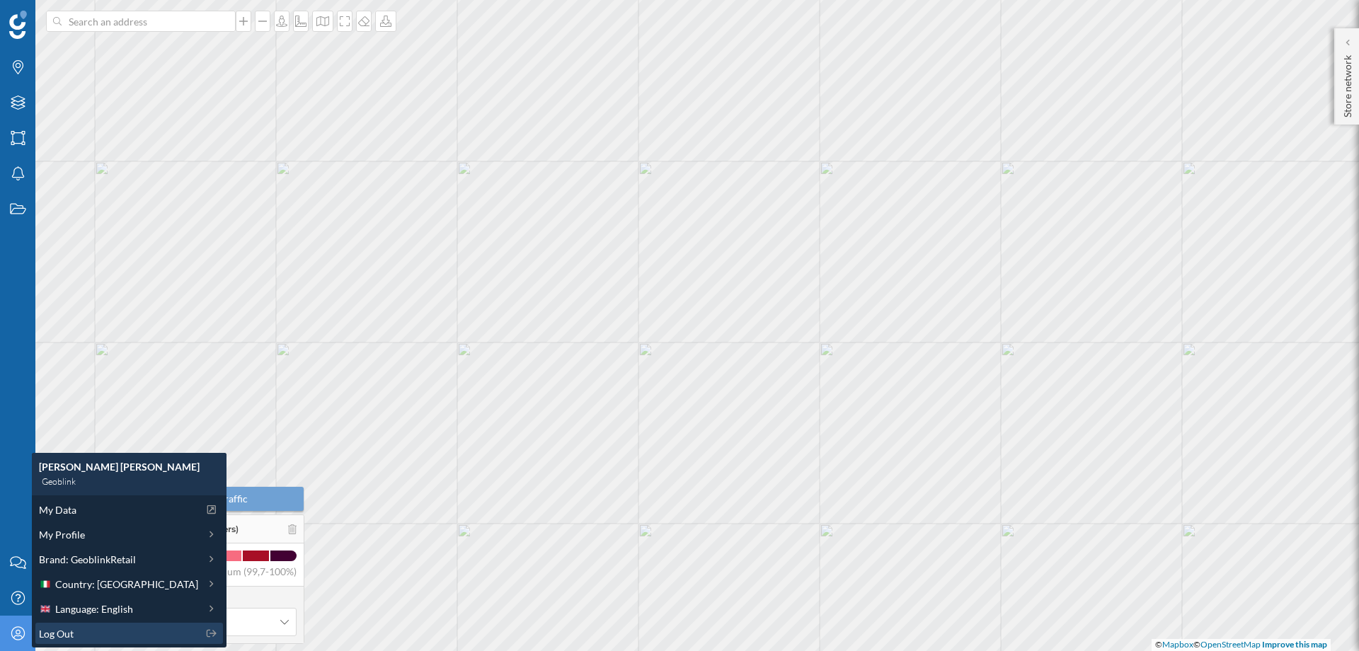 Image resolution: width=1359 pixels, height=651 pixels. Describe the element at coordinates (94, 609) in the screenshot. I see `span: Language: English` at that location.